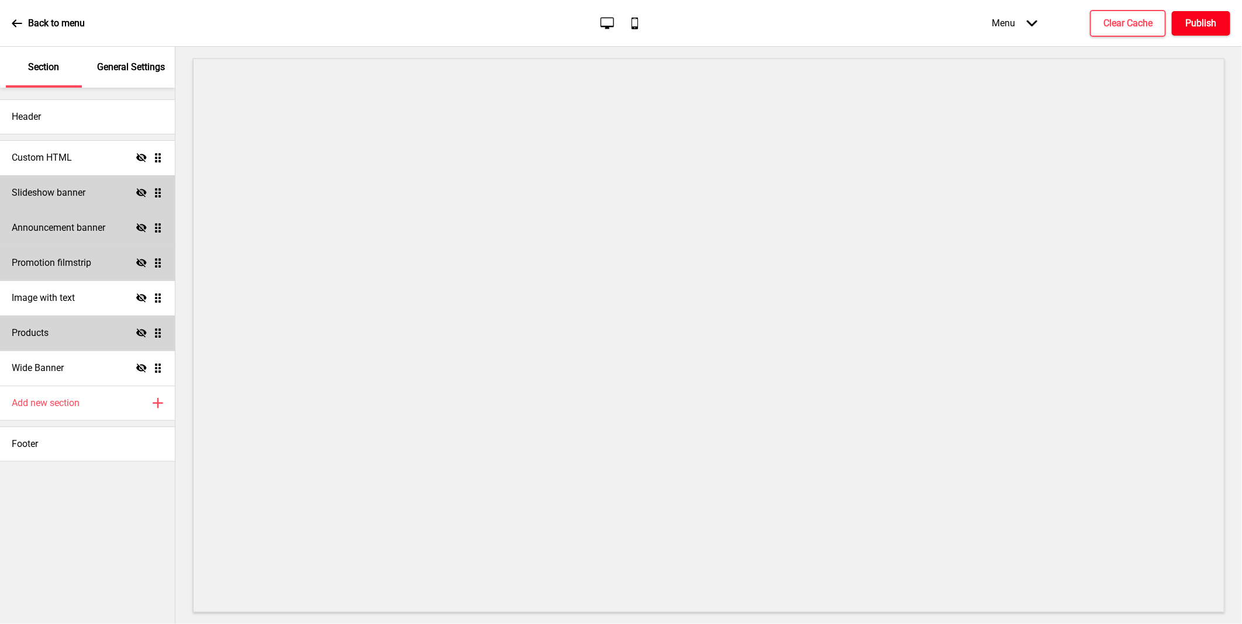 This screenshot has width=1242, height=624. What do you see at coordinates (1201, 23) in the screenshot?
I see `h4: Publish` at bounding box center [1201, 23].